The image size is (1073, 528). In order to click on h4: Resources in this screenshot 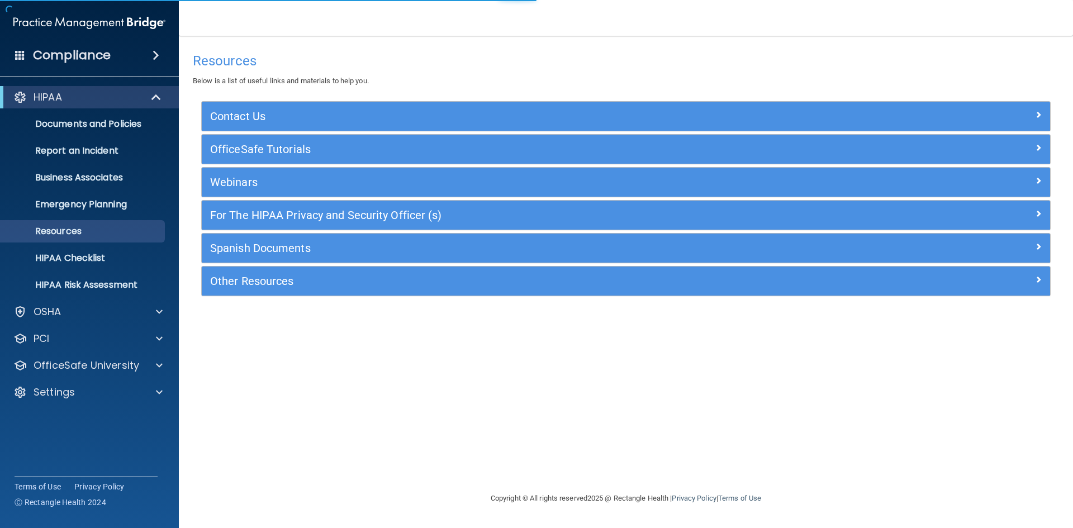, I will do `click(626, 61)`.